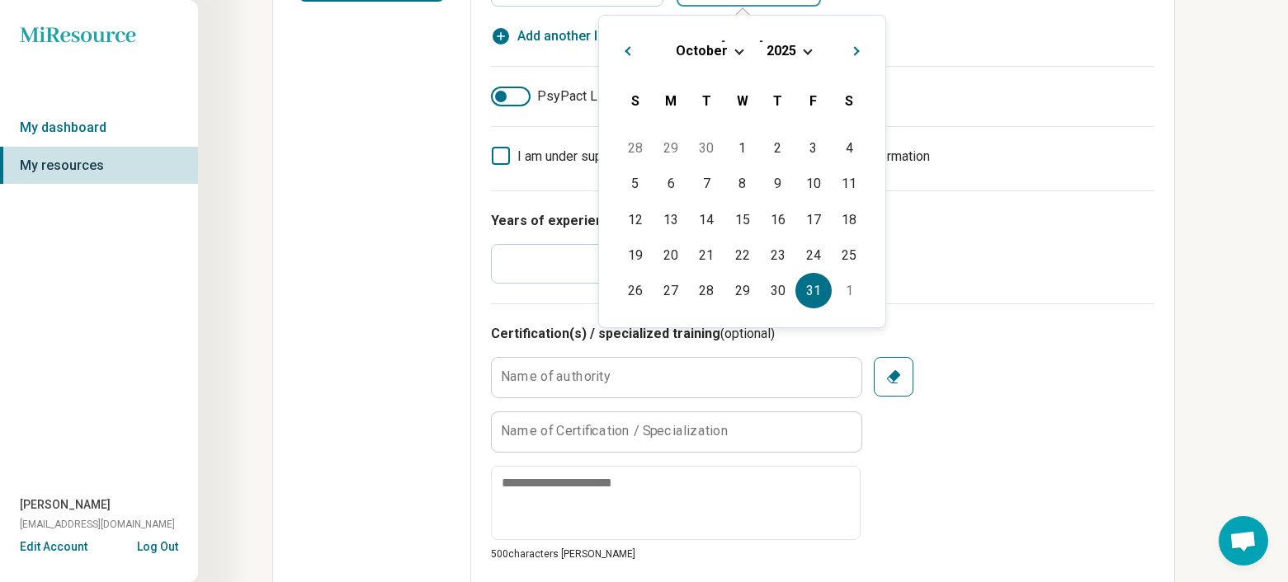 The width and height of the screenshot is (1288, 582). What do you see at coordinates (634, 255) in the screenshot?
I see `div: Choose Sunday, October 19th, 2025` at bounding box center [634, 255].